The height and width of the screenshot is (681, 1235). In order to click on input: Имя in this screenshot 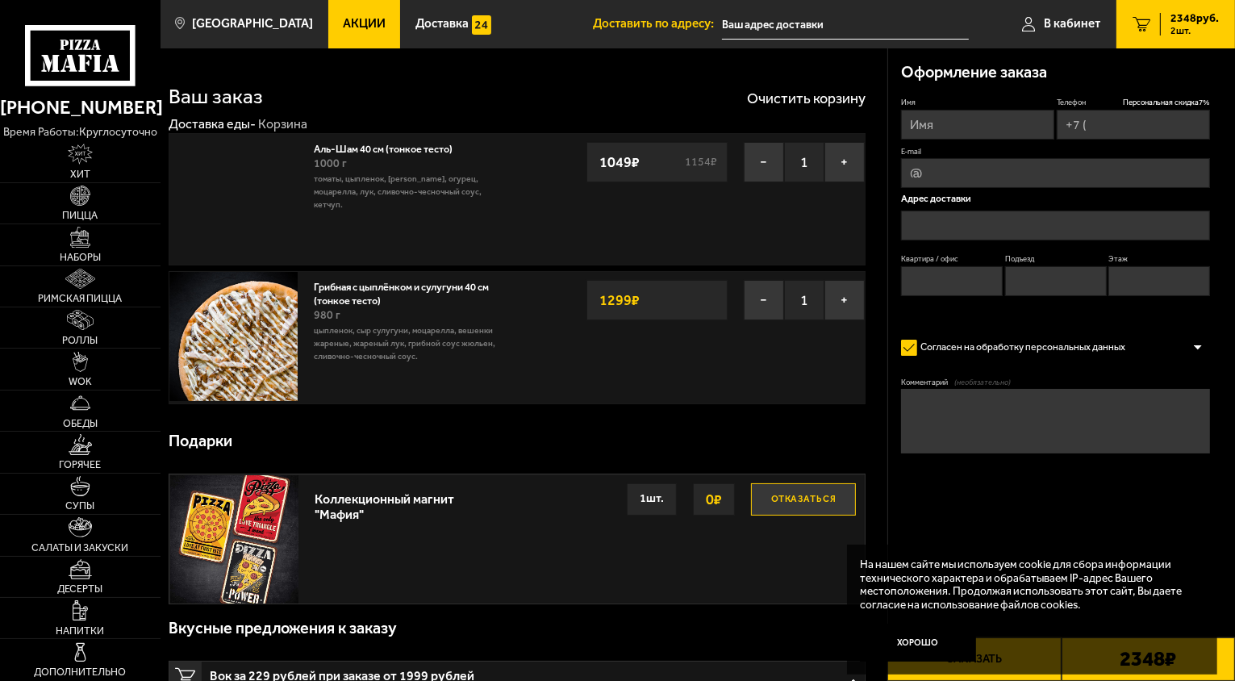, I will do `click(978, 124)`.